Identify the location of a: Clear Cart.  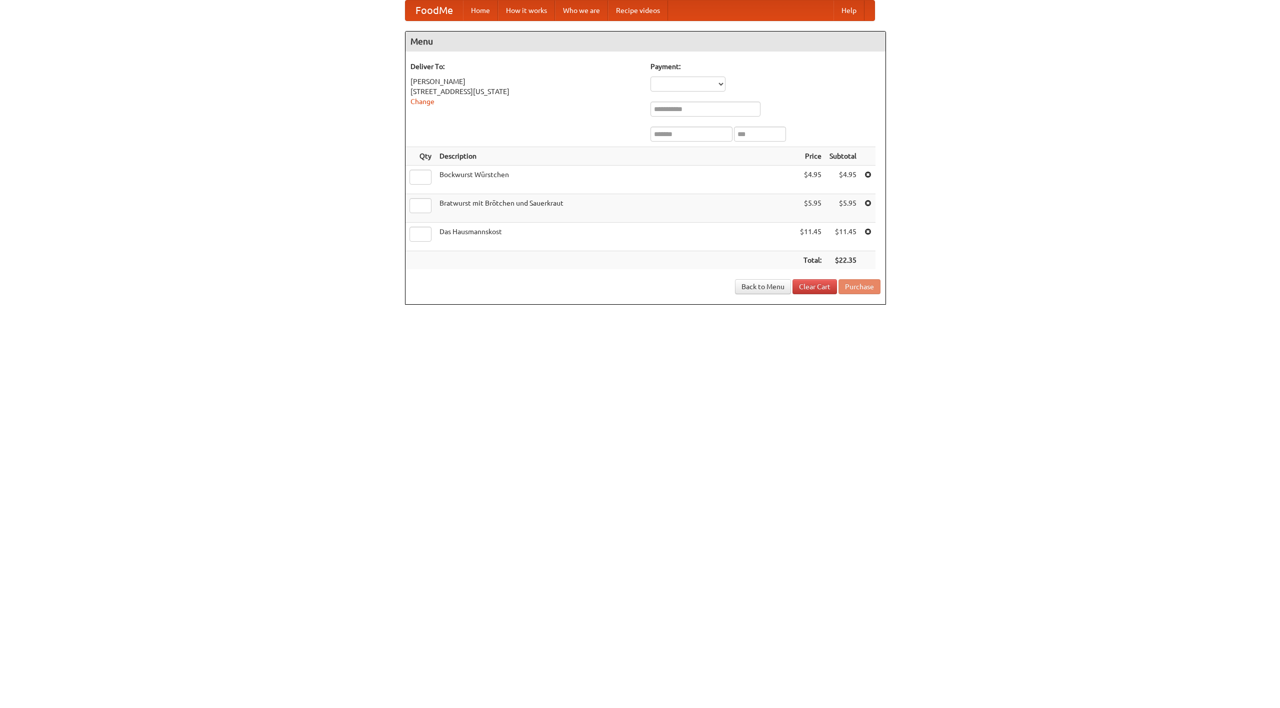
(815, 287).